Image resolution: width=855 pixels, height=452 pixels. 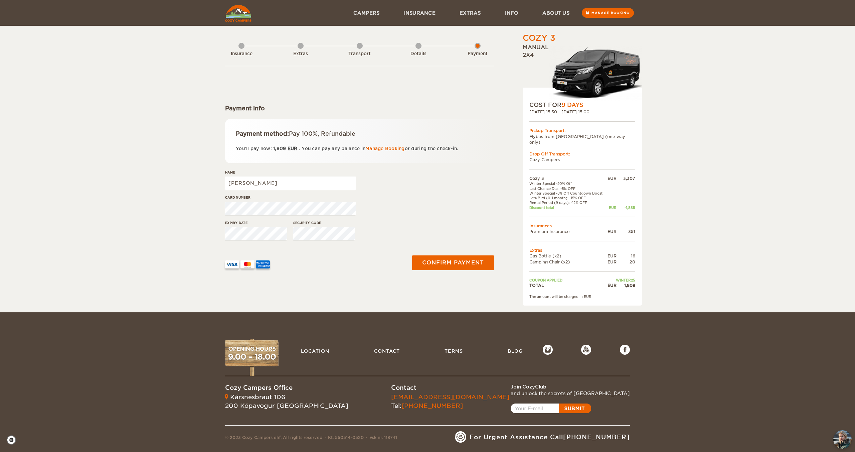 What do you see at coordinates (568, 198) in the screenshot?
I see `td: Late Bird (0-1 month): -15% OFF` at bounding box center [568, 198].